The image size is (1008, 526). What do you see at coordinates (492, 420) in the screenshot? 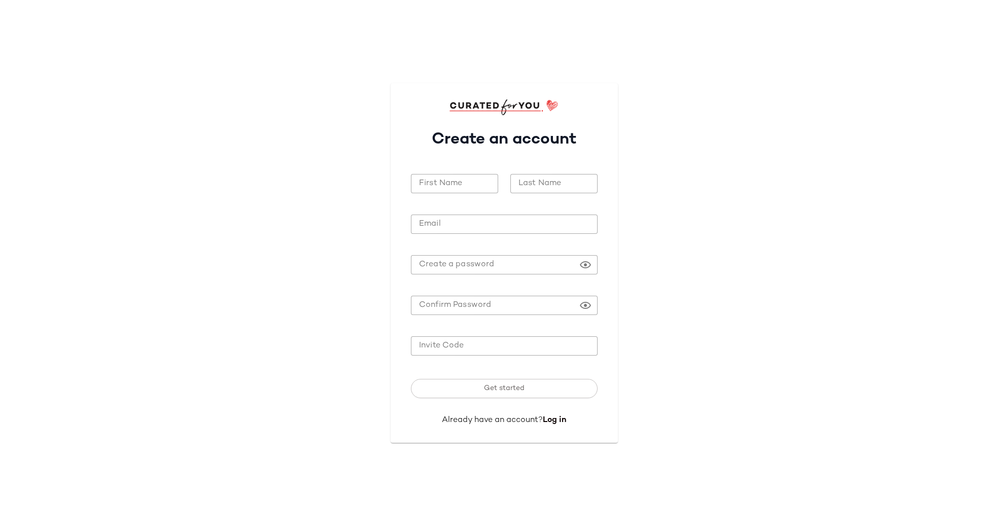
I see `span: Already have an account?` at bounding box center [492, 420].